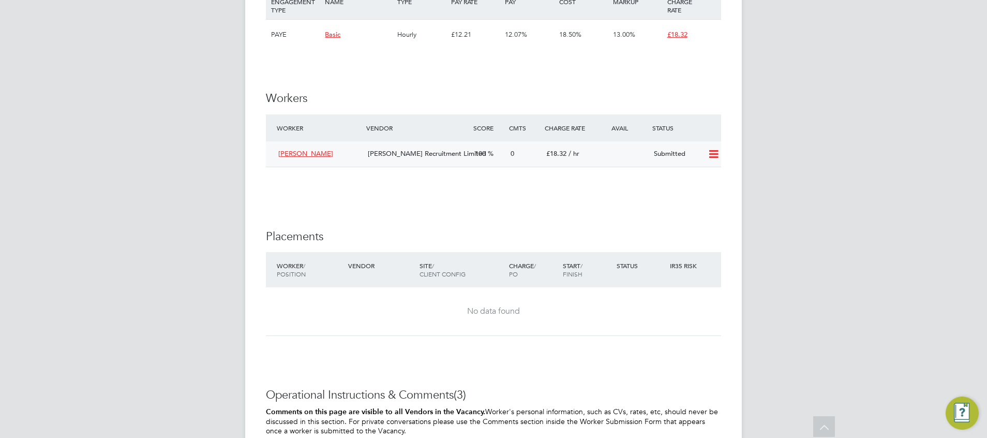  I want to click on span: 0, so click(512, 153).